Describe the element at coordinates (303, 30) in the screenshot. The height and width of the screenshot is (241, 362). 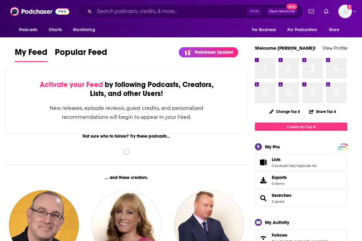
I see `span: For Podcasters` at that location.